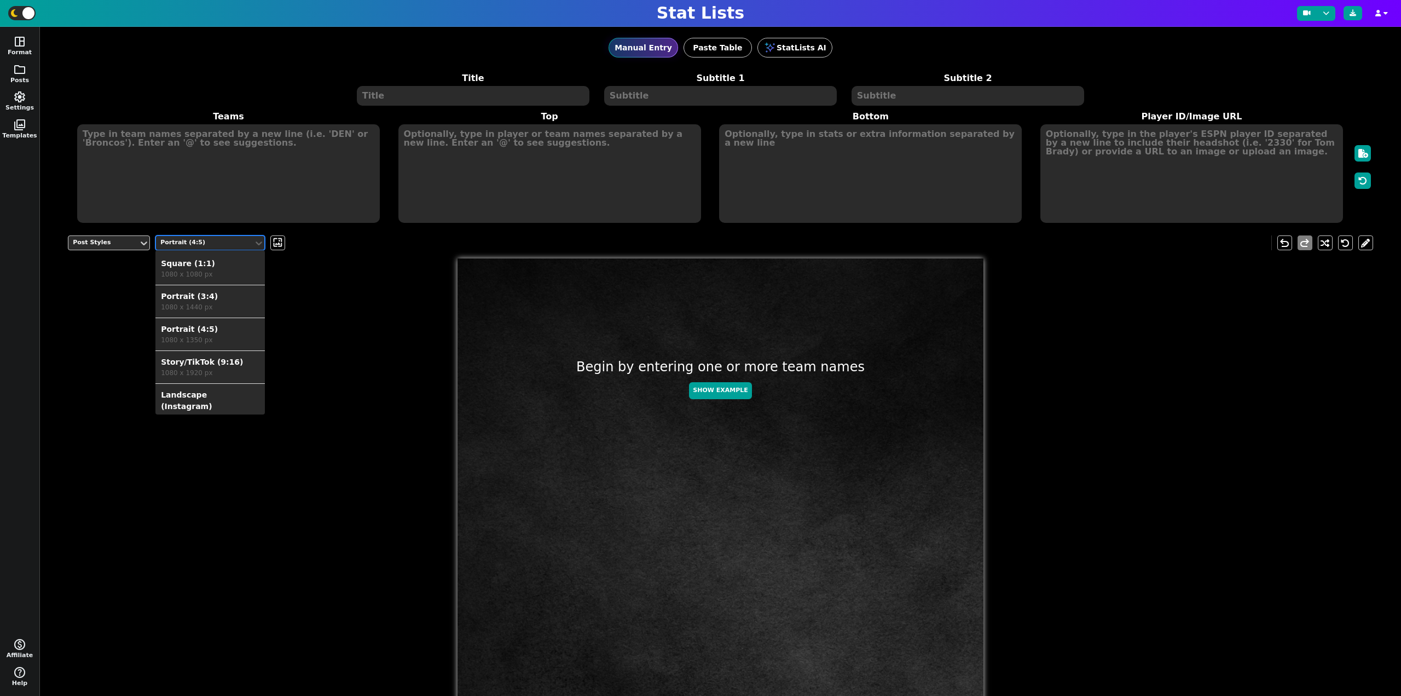 The width and height of the screenshot is (1401, 696). I want to click on button: redo, so click(1305, 242).